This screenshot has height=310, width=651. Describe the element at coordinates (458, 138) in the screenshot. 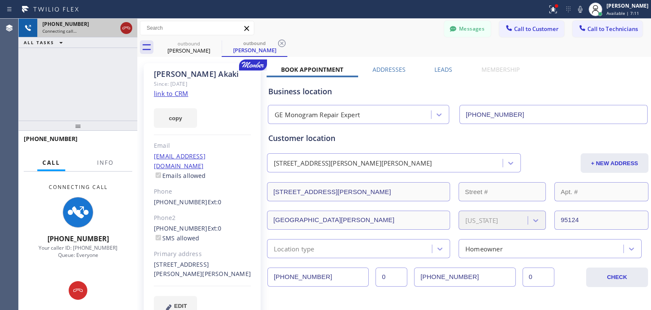

I see `div: Customer location` at that location.